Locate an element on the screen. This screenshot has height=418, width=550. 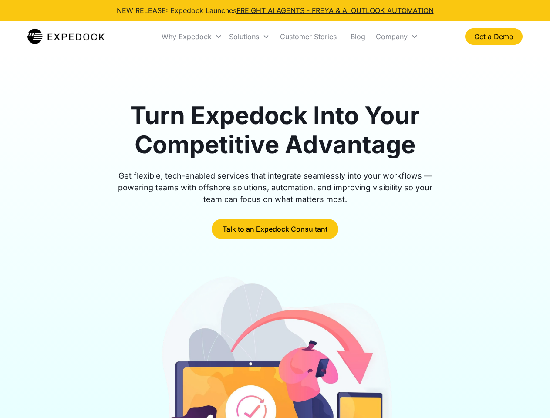
img: Expedock Logo is located at coordinates (66, 37).